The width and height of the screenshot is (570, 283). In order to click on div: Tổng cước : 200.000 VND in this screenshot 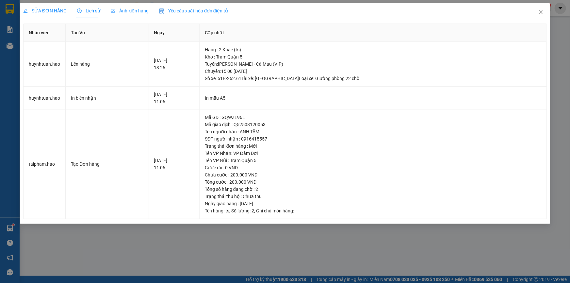, I will do `click(373, 182)`.